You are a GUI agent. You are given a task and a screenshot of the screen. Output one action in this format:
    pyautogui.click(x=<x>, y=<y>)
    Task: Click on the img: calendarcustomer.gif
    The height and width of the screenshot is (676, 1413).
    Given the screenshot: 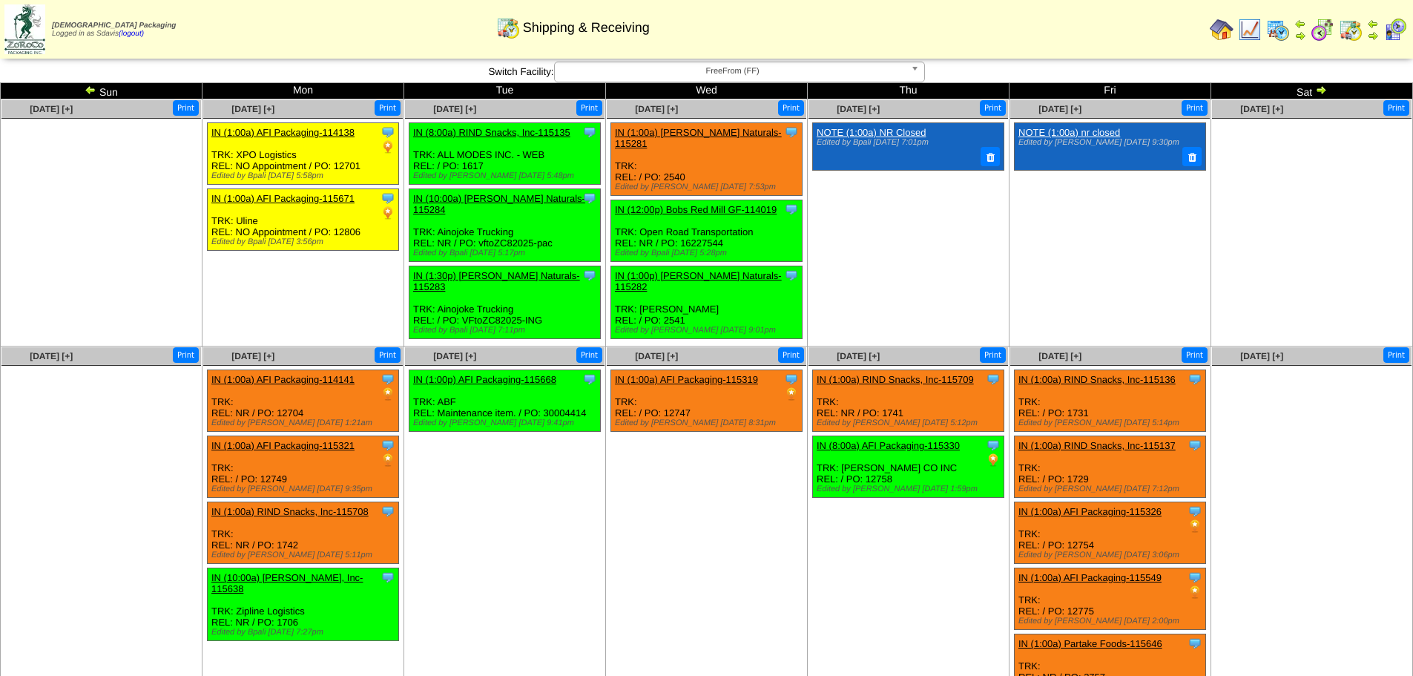 What is the action you would take?
    pyautogui.click(x=1395, y=30)
    